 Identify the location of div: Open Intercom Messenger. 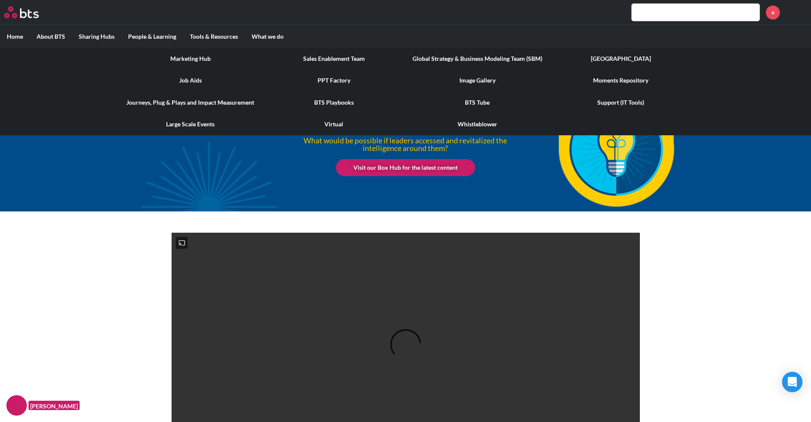
(793, 382).